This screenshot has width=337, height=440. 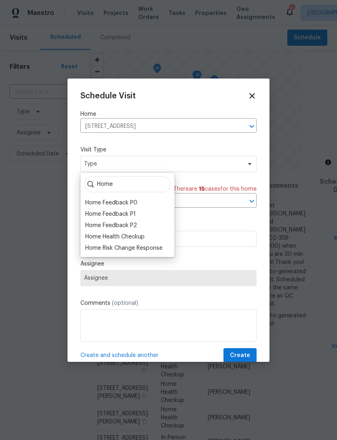 What do you see at coordinates (169, 278) in the screenshot?
I see `span: Assignee` at bounding box center [169, 278].